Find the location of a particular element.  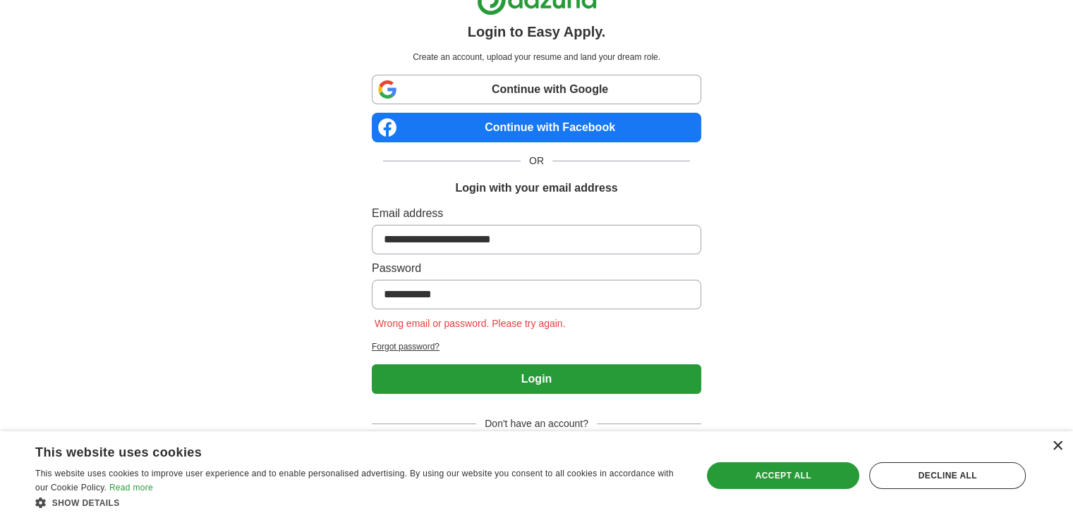

div: This website uses cookies is located at coordinates (341, 451).